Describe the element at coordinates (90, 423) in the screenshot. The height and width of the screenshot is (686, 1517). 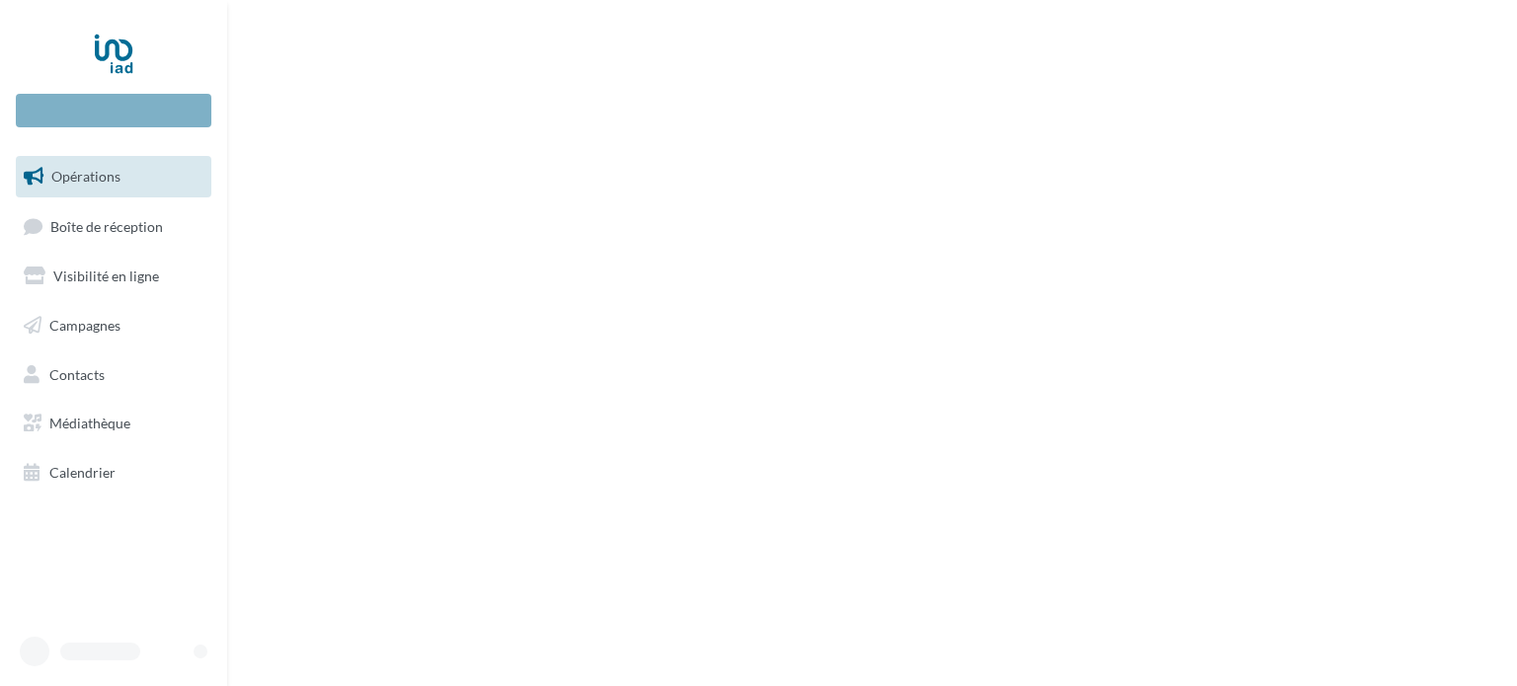
I see `span: Médiathèque` at that location.